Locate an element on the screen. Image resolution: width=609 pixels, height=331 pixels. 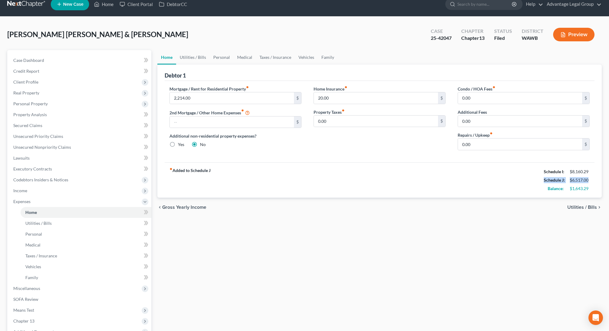
a: Secured Claims is located at coordinates (80, 126).